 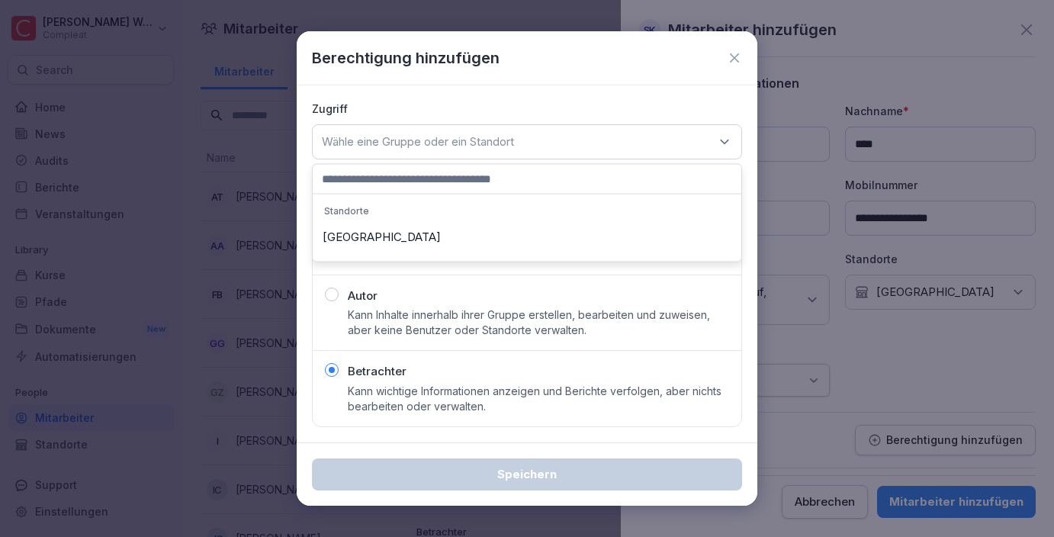 I want to click on p: Betrachter, so click(x=377, y=371).